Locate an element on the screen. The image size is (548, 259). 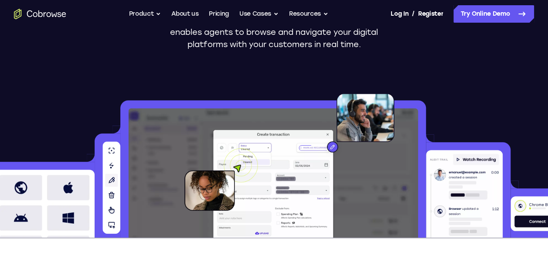
a: Try Online Demo is located at coordinates (494, 14).